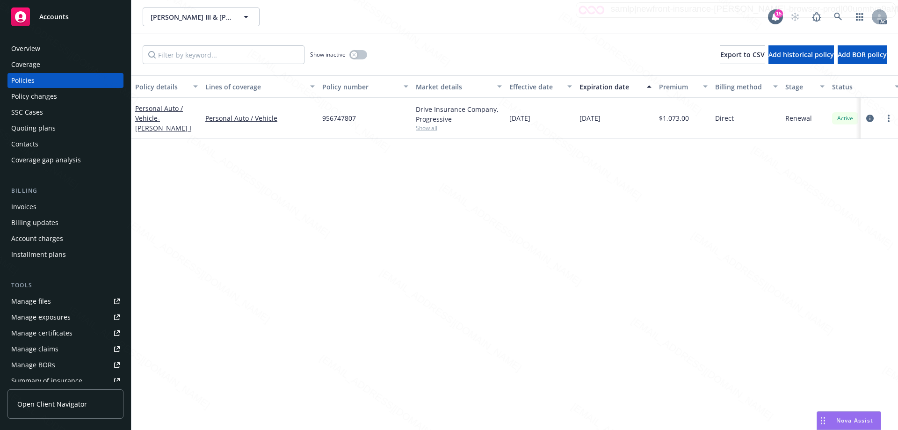 The image size is (898, 430). Describe the element at coordinates (65, 381) in the screenshot. I see `a: Summary of insurance` at that location.